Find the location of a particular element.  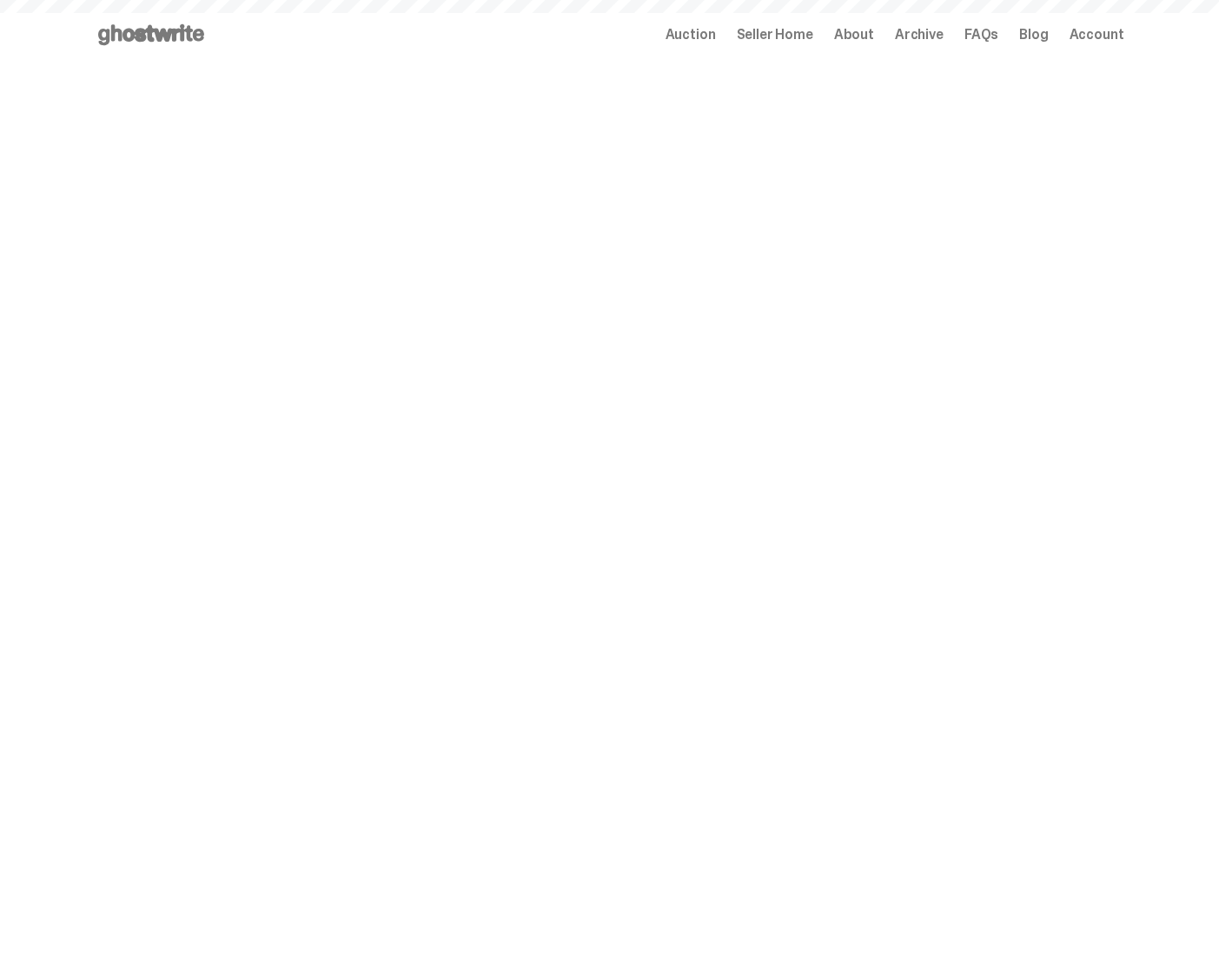

span: Account is located at coordinates (1096, 34).